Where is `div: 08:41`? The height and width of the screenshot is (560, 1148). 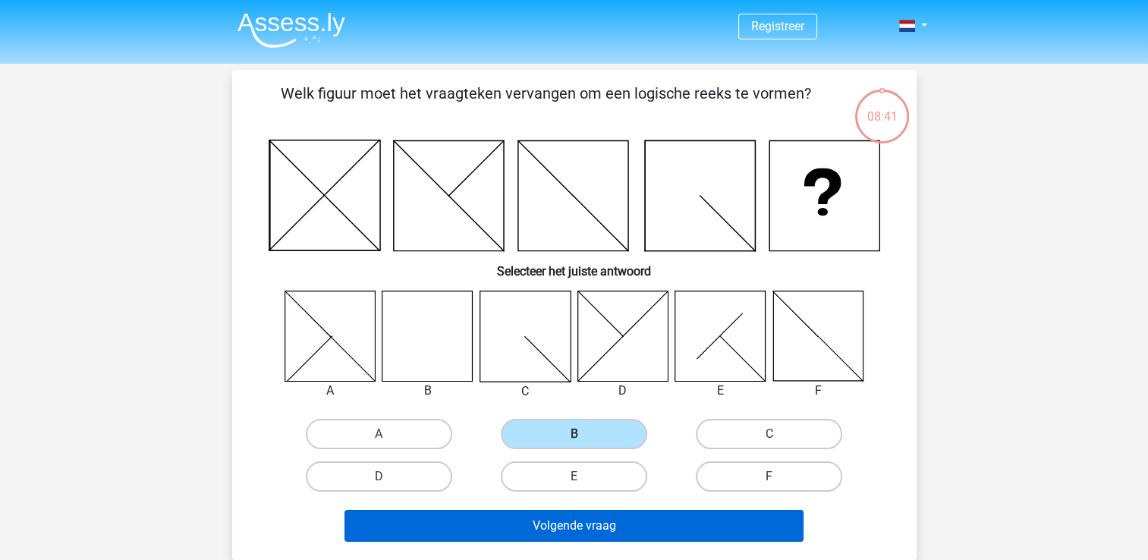
div: 08:41 is located at coordinates (882, 107).